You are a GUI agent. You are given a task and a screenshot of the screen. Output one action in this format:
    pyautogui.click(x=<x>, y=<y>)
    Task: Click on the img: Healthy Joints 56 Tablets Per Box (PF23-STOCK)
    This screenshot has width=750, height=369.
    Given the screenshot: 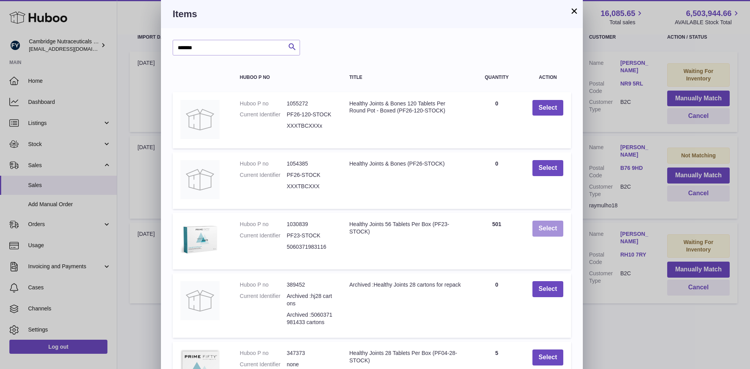 What is the action you would take?
    pyautogui.click(x=200, y=240)
    